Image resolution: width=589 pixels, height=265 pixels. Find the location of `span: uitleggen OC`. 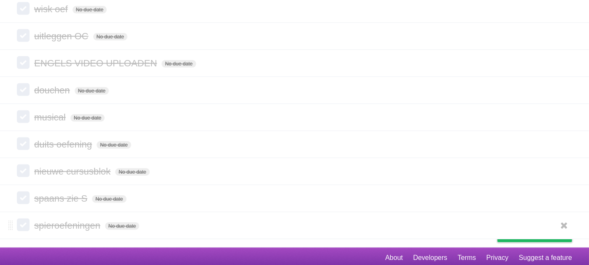

span: uitleggen OC is located at coordinates (62, 36).